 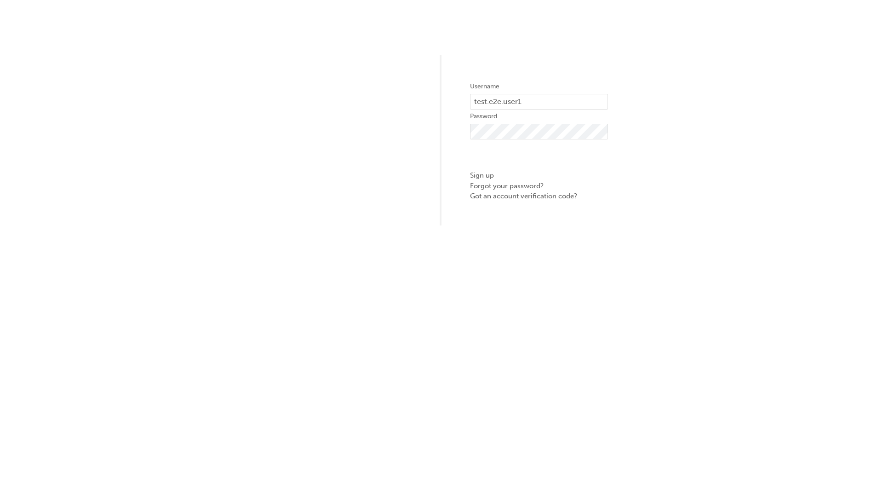 I want to click on label: Username, so click(x=539, y=86).